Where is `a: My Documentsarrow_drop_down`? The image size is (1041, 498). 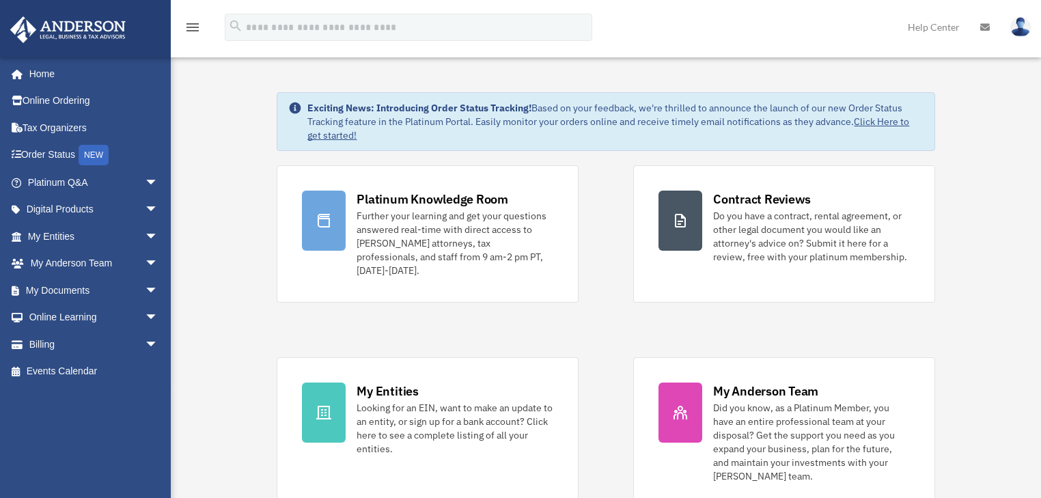 a: My Documentsarrow_drop_down is located at coordinates (94, 290).